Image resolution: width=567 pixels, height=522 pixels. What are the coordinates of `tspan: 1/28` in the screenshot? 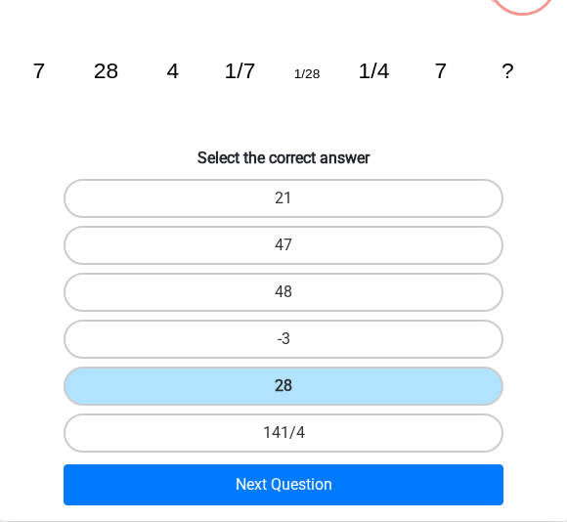 It's located at (307, 73).